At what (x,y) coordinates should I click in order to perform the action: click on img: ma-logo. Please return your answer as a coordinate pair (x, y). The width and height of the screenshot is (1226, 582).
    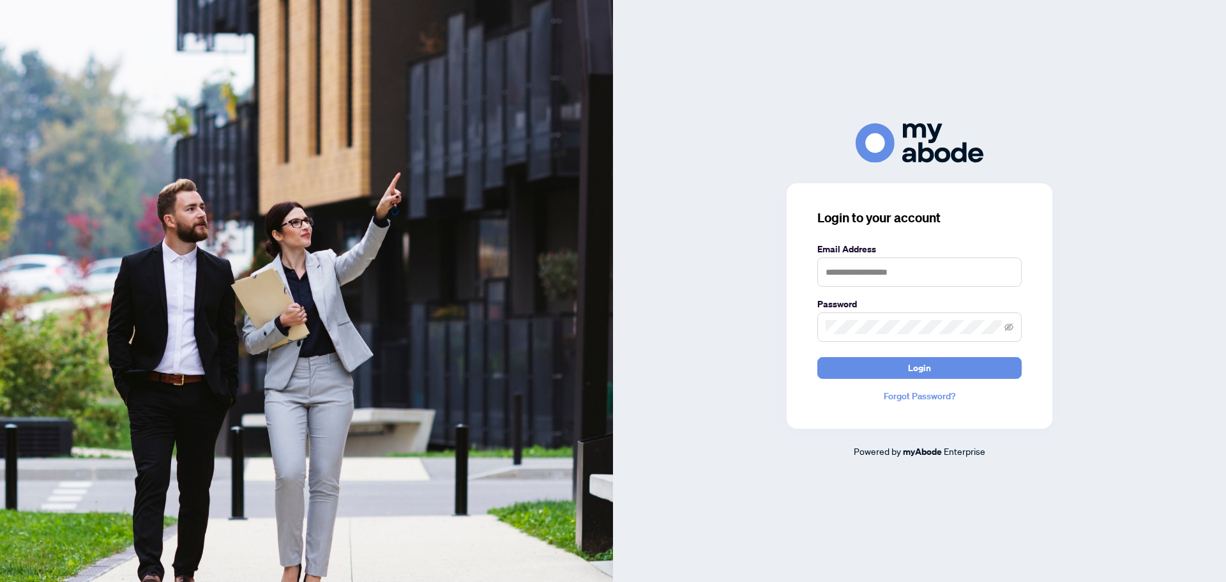
    Looking at the image, I should click on (920, 142).